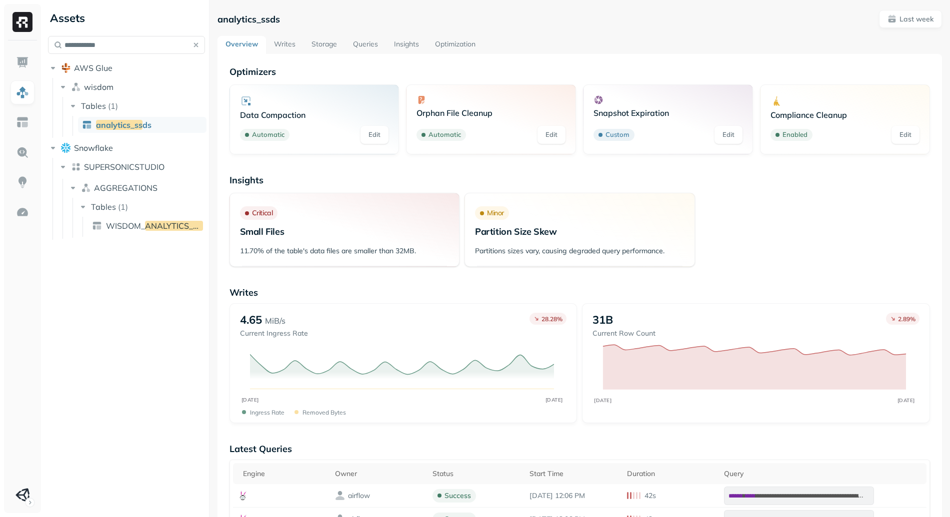  Describe the element at coordinates (22, 22) in the screenshot. I see `img: Ryft` at that location.